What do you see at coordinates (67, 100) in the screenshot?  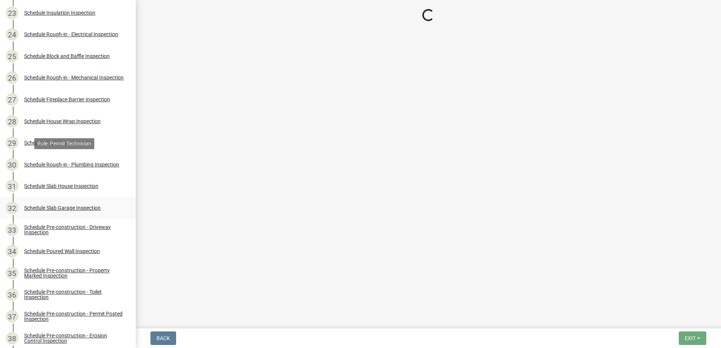 I see `div: Schedule Fireplace Barrier Inspection` at bounding box center [67, 100].